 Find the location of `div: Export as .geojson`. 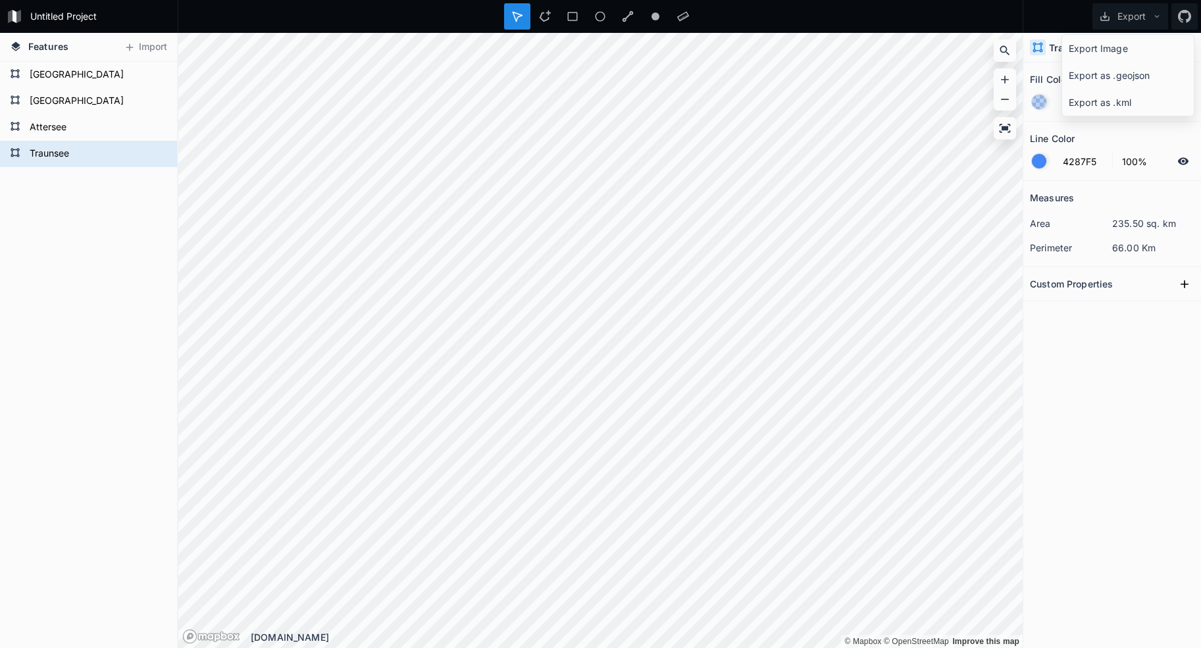

div: Export as .geojson is located at coordinates (1128, 75).